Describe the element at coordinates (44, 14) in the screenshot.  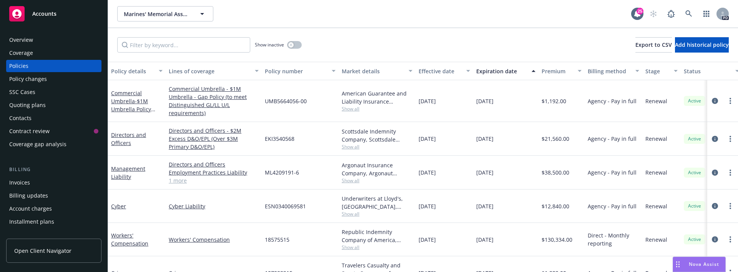
I see `span: Accounts` at that location.